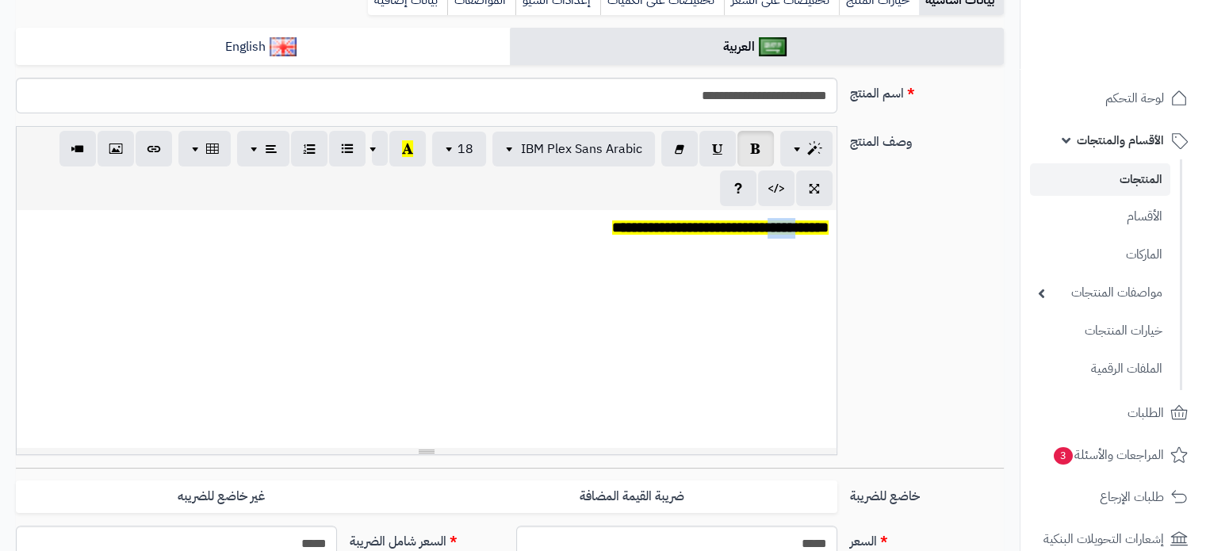  I want to click on a: لوحة التحكم, so click(1113, 98).